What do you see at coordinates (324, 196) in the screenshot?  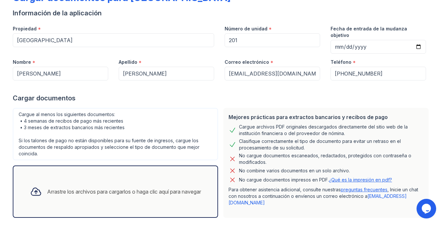 I see `font: Para obtener asistencia adicional, consulte nuestras , Inicie un chat con nosotros a continuación...` at bounding box center [324, 196].